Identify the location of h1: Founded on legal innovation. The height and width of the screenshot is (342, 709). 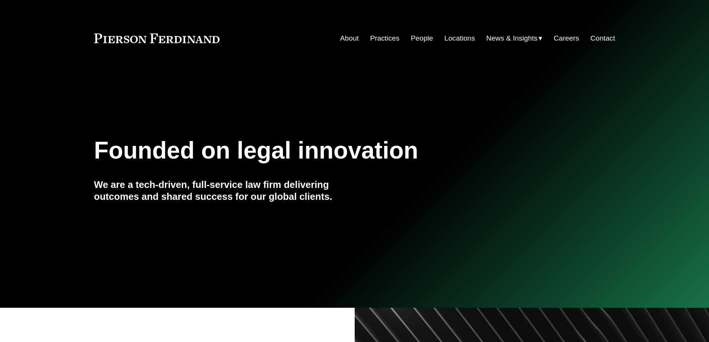
(311, 150).